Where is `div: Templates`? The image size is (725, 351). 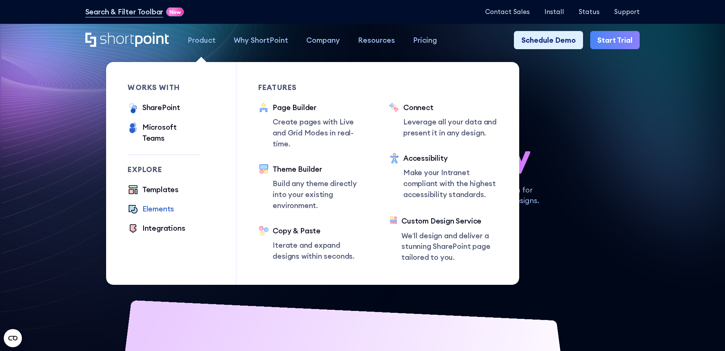
div: Templates is located at coordinates (161, 189).